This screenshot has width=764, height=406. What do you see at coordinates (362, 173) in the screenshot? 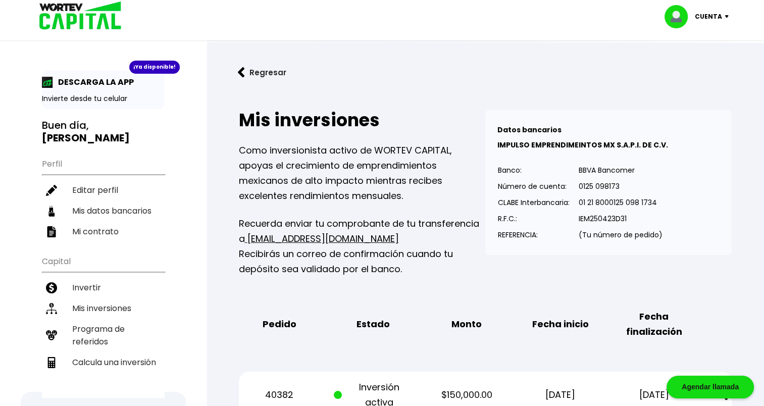
I see `p: Como inversionista activo de WORTEV CAPITAL, apoyas el crecimiento de emprendimientos mexicanos d...` at bounding box center [362, 173].